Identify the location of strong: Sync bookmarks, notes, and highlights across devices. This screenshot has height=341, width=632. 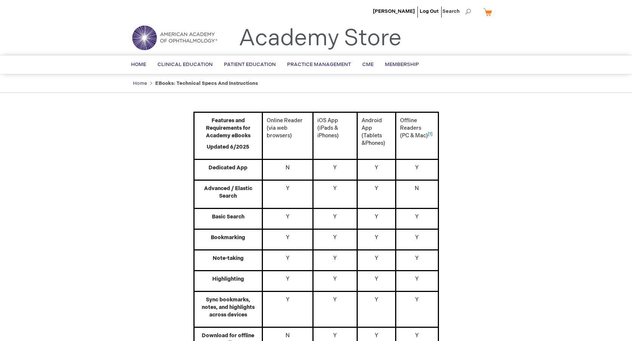
(228, 307).